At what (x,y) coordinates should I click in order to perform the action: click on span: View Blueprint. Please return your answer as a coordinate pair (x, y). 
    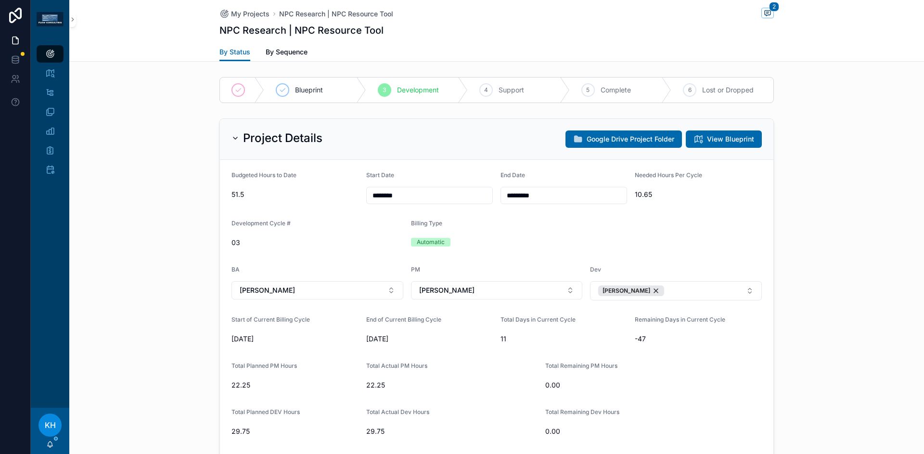
    Looking at the image, I should click on (730, 139).